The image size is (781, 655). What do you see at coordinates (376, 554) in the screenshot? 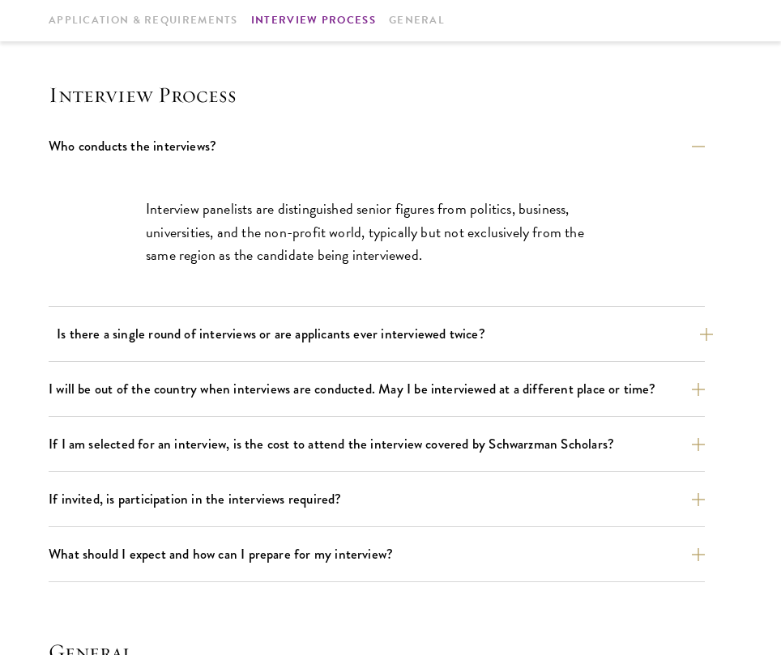
I see `button: What should I expect and how can I prepare for my interview?` at bounding box center [376, 554].